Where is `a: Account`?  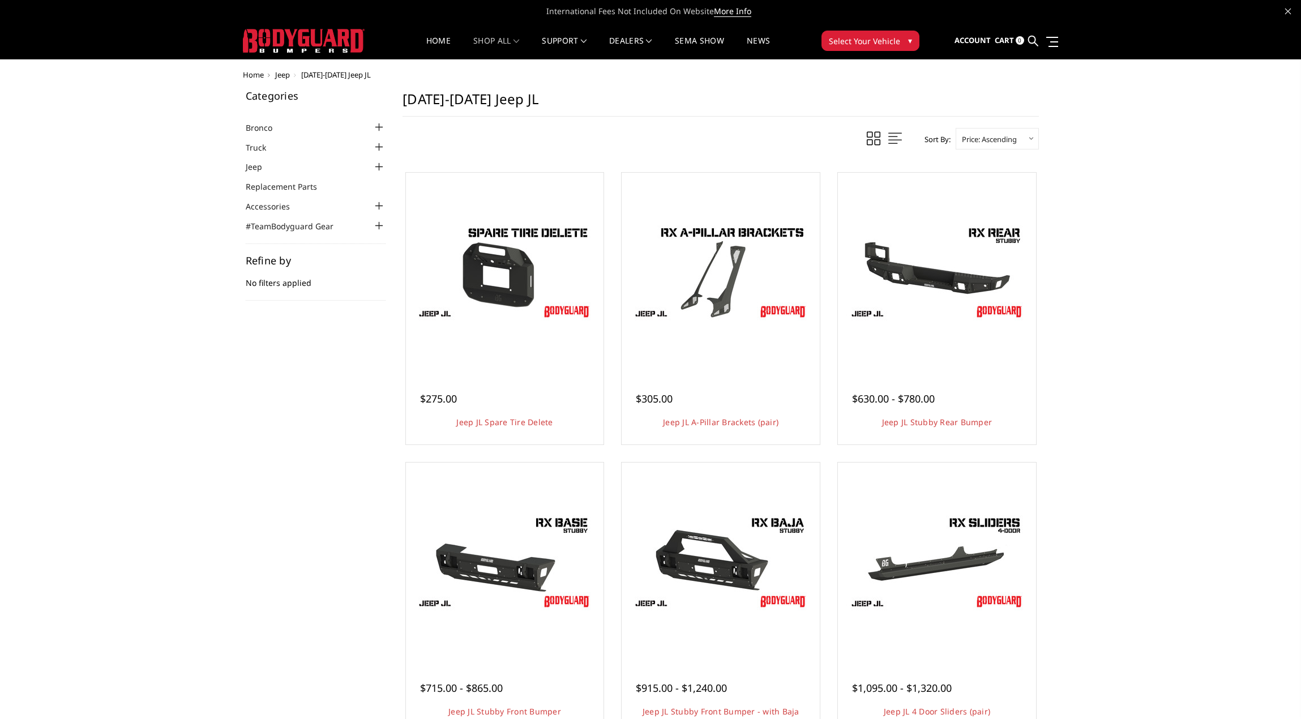
a: Account is located at coordinates (972, 41).